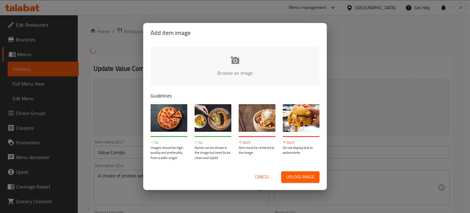 The height and width of the screenshot is (213, 470). What do you see at coordinates (262, 177) in the screenshot?
I see `span: Cancel` at bounding box center [262, 177].